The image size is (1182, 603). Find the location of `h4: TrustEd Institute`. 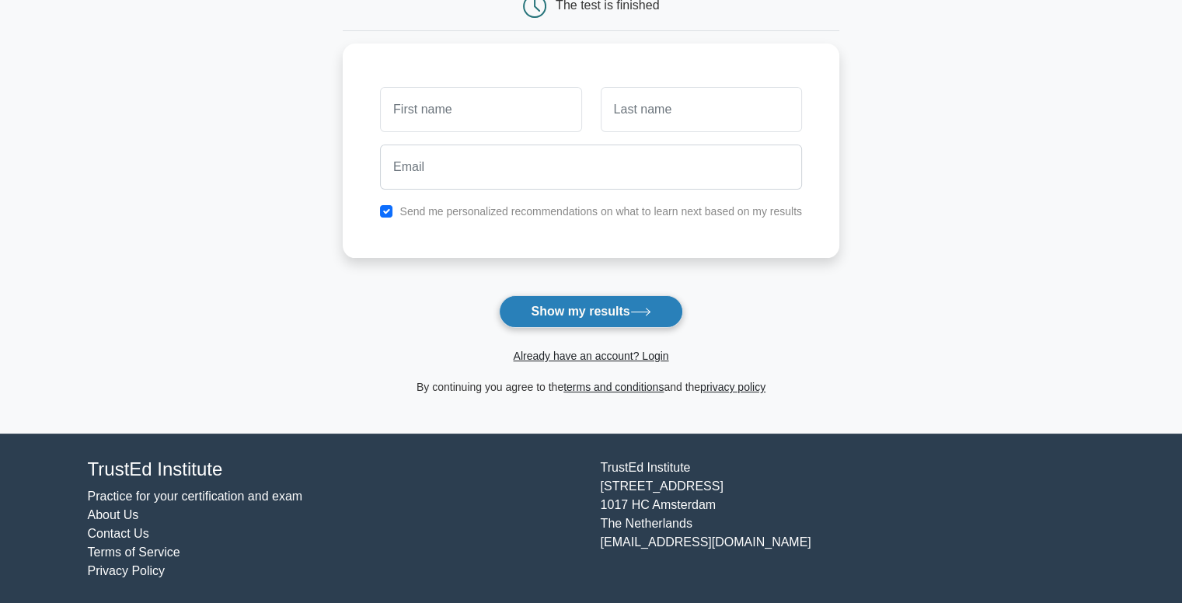

h4: TrustEd Institute is located at coordinates (335, 470).